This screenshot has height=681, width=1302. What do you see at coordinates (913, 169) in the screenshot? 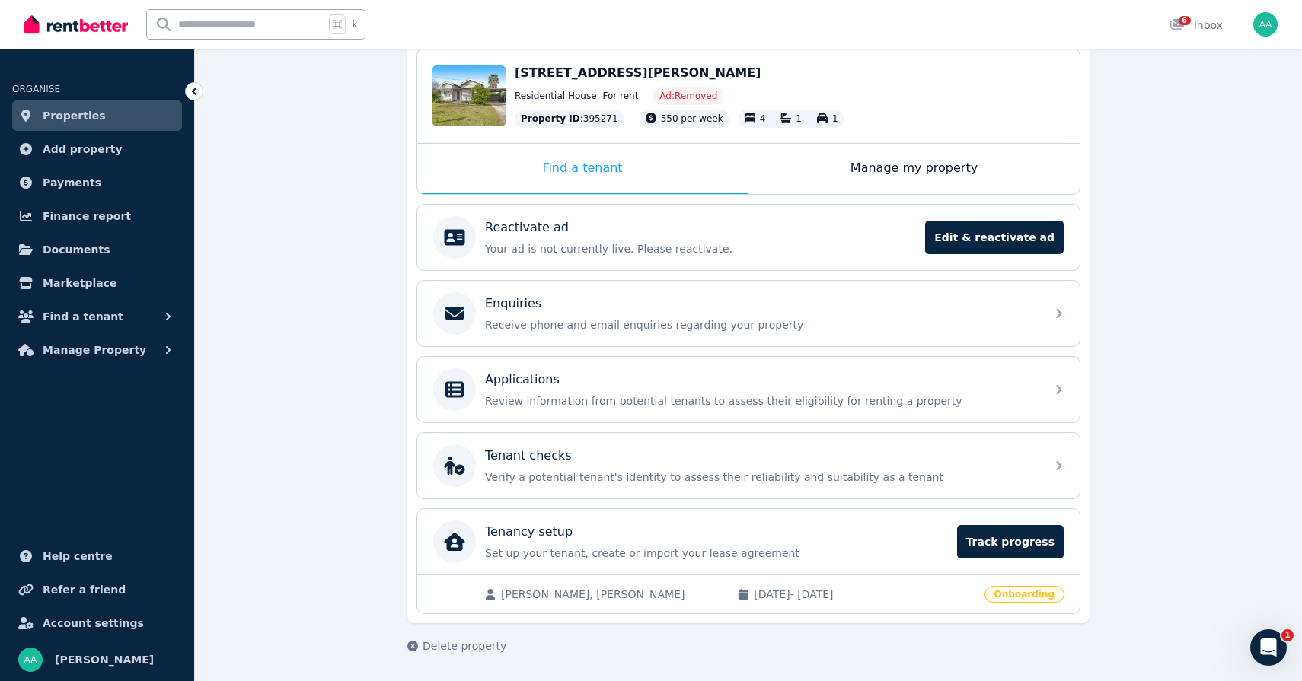
I see `div: Manage my property` at bounding box center [913, 169].